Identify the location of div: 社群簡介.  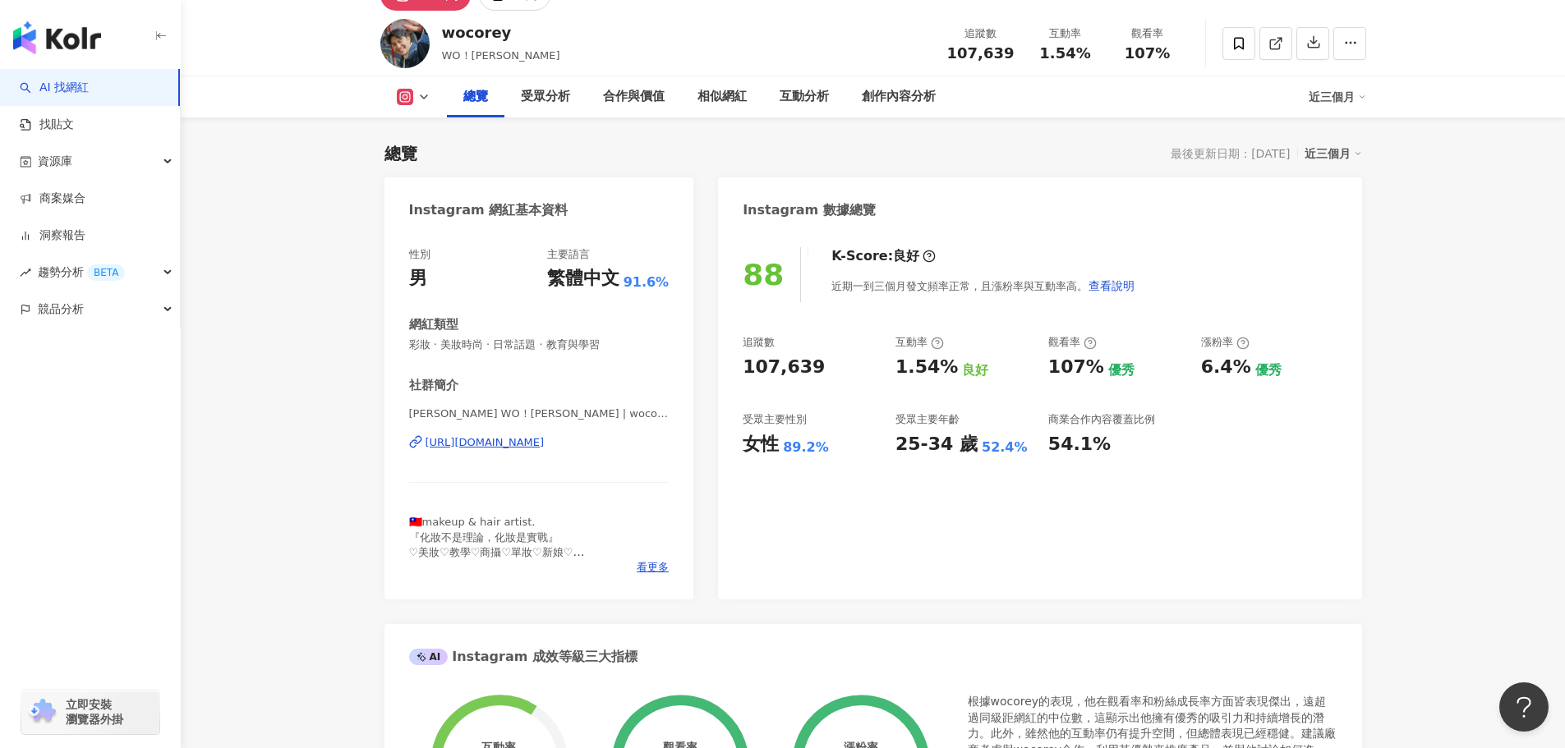
(434, 385).